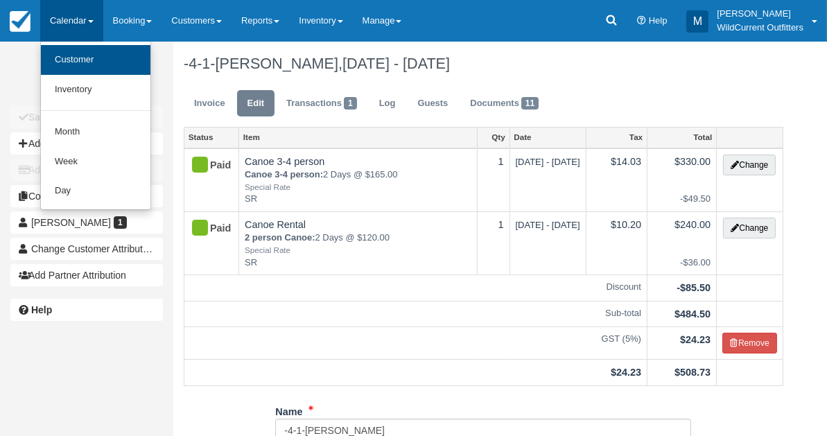  What do you see at coordinates (256, 103) in the screenshot?
I see `a: Edit` at bounding box center [256, 103].